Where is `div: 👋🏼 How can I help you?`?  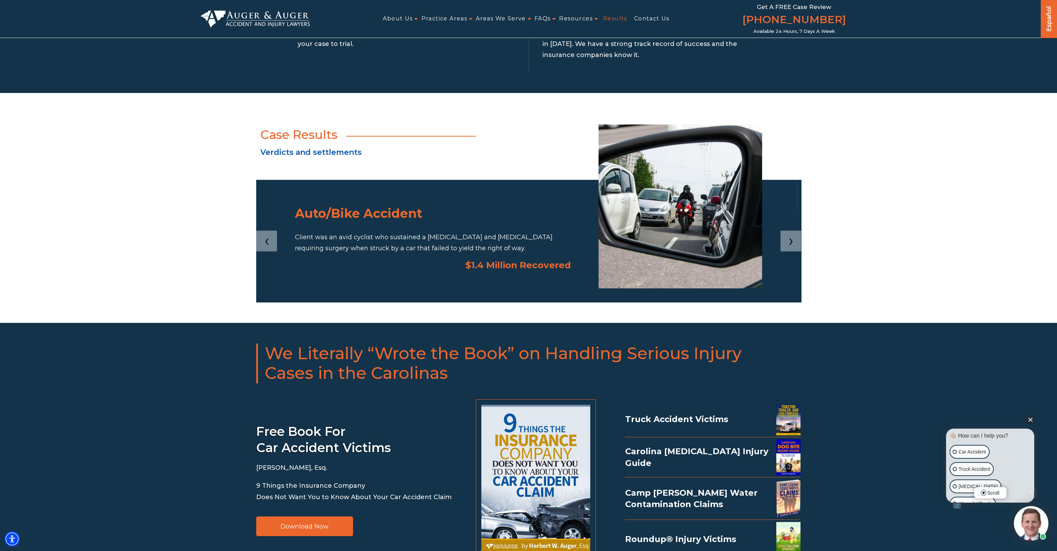
div: 👋🏼 How can I help you? is located at coordinates (990, 436).